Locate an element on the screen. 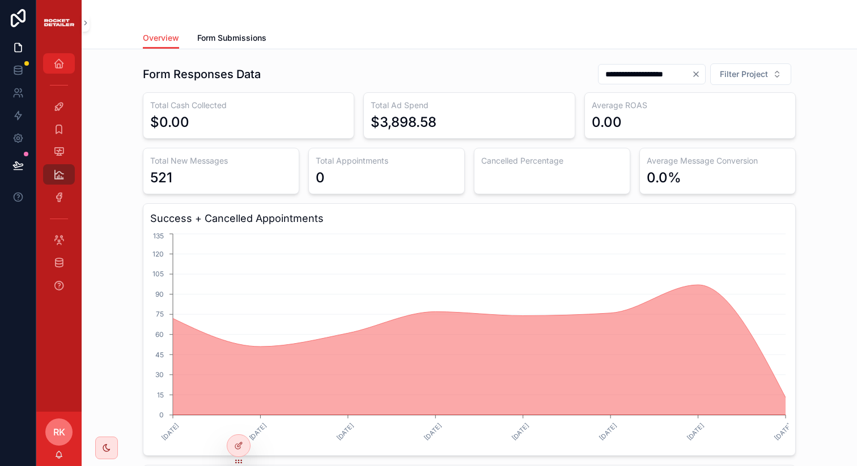 The width and height of the screenshot is (857, 466). h1: Form Responses Data is located at coordinates (202, 74).